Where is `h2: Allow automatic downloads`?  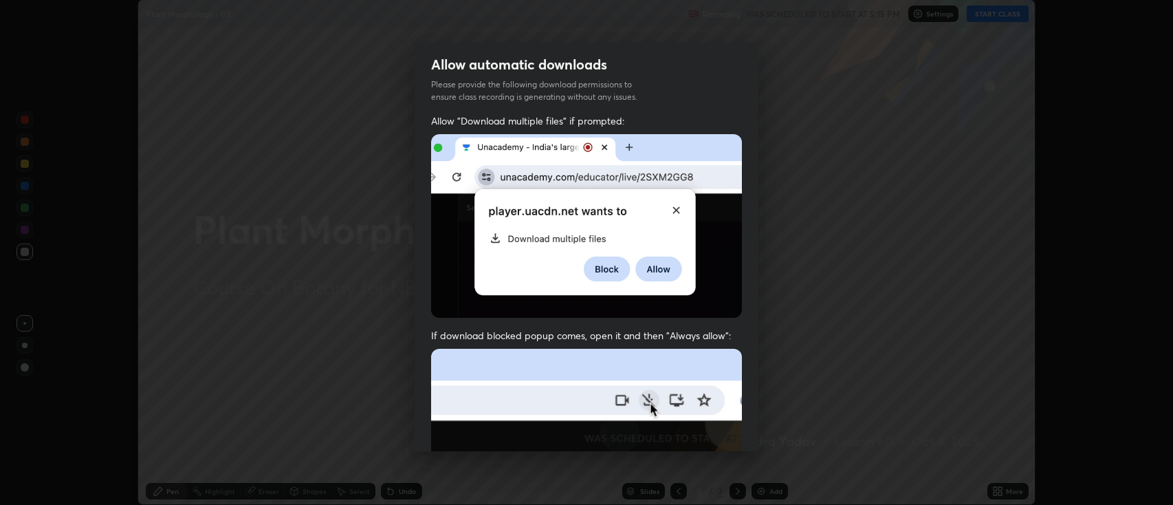
h2: Allow automatic downloads is located at coordinates (519, 65).